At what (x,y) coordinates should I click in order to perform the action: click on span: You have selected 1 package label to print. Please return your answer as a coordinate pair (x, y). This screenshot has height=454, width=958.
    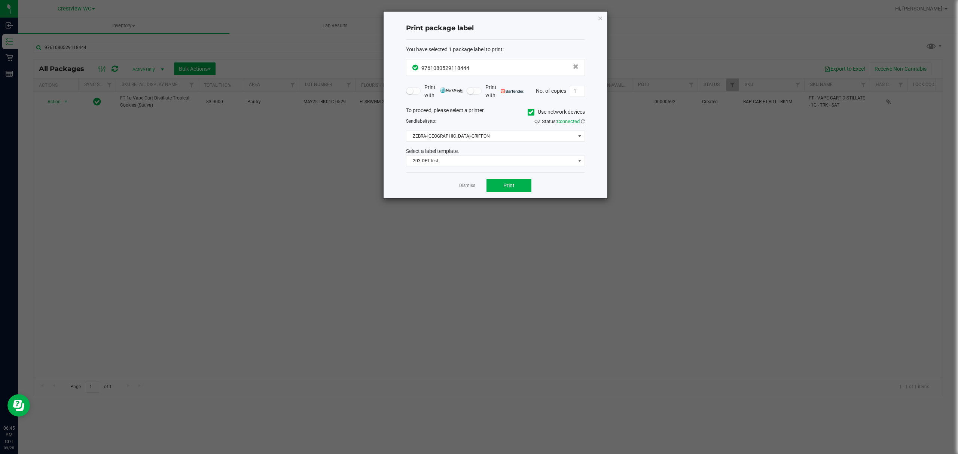
    Looking at the image, I should click on (454, 49).